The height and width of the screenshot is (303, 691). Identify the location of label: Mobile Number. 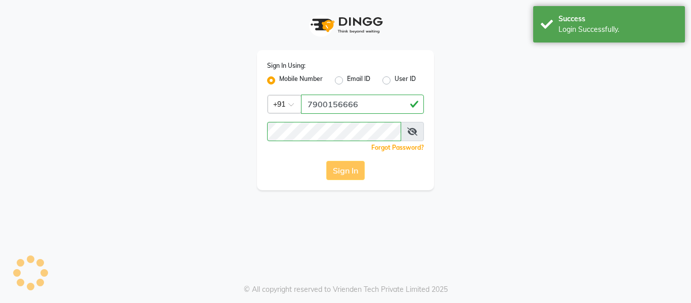
(301, 80).